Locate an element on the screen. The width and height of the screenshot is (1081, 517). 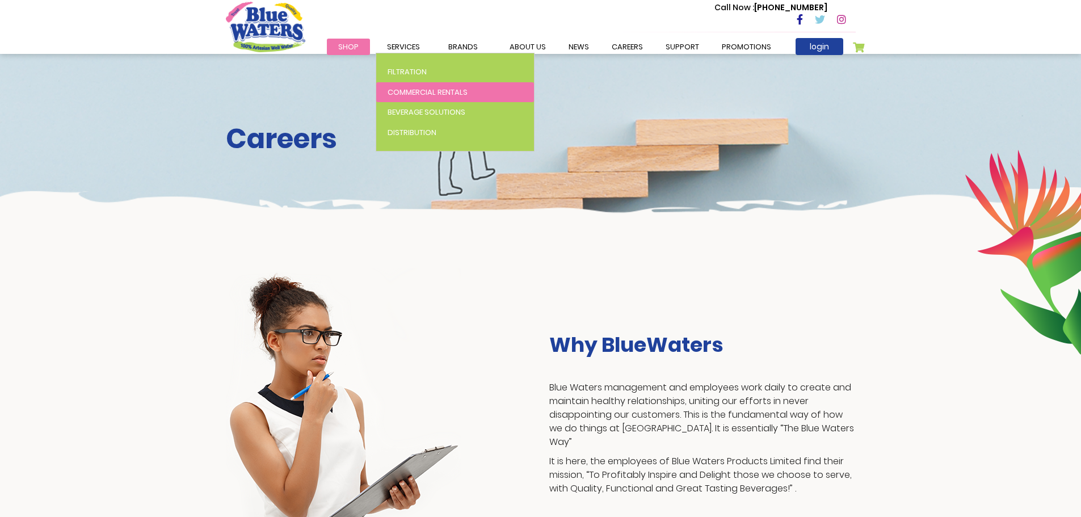
span: Distribution is located at coordinates (412, 132).